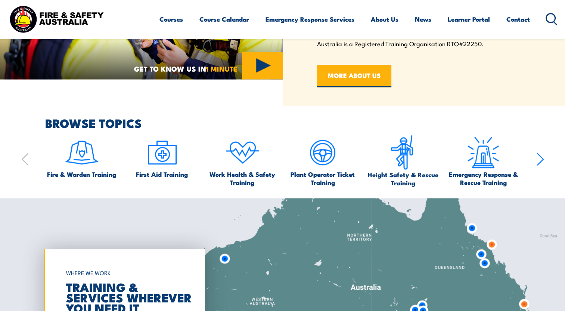 This screenshot has height=311, width=565. What do you see at coordinates (221, 68) in the screenshot?
I see `strong: 1 MINUTE` at bounding box center [221, 68].